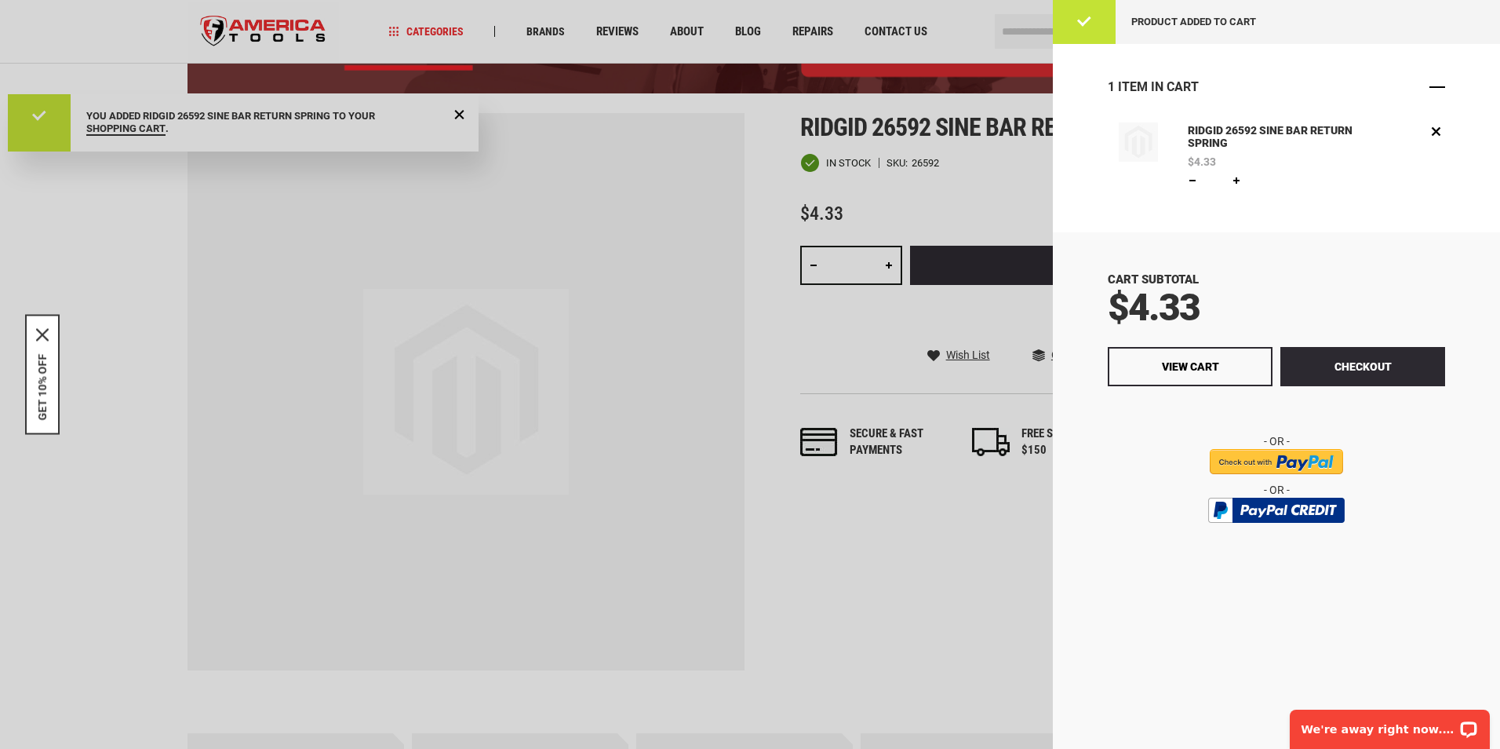 This screenshot has height=749, width=1500. I want to click on span: Product added to cart, so click(1194, 21).